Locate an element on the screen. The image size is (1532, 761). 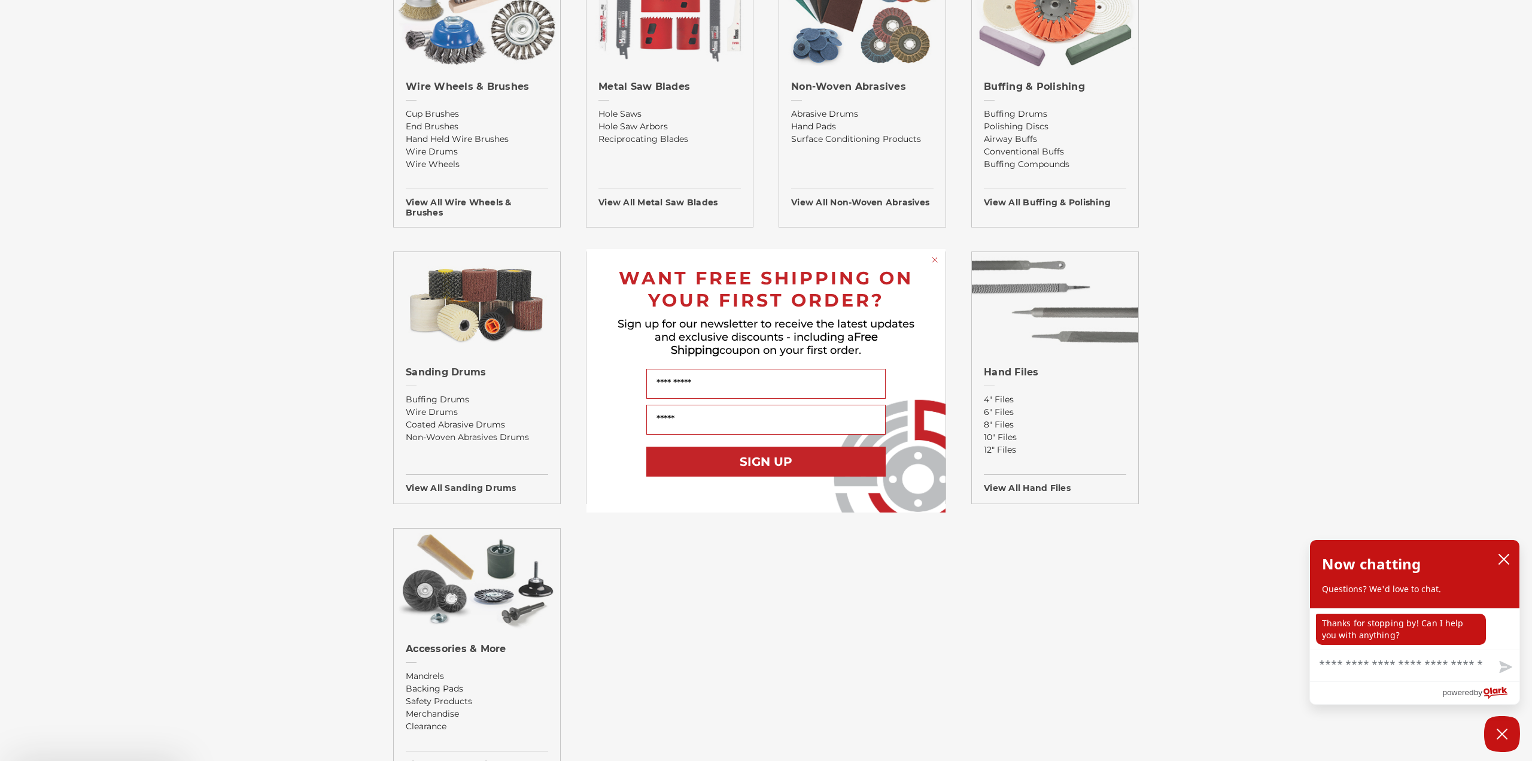
button: SIGN UP is located at coordinates (766, 461).